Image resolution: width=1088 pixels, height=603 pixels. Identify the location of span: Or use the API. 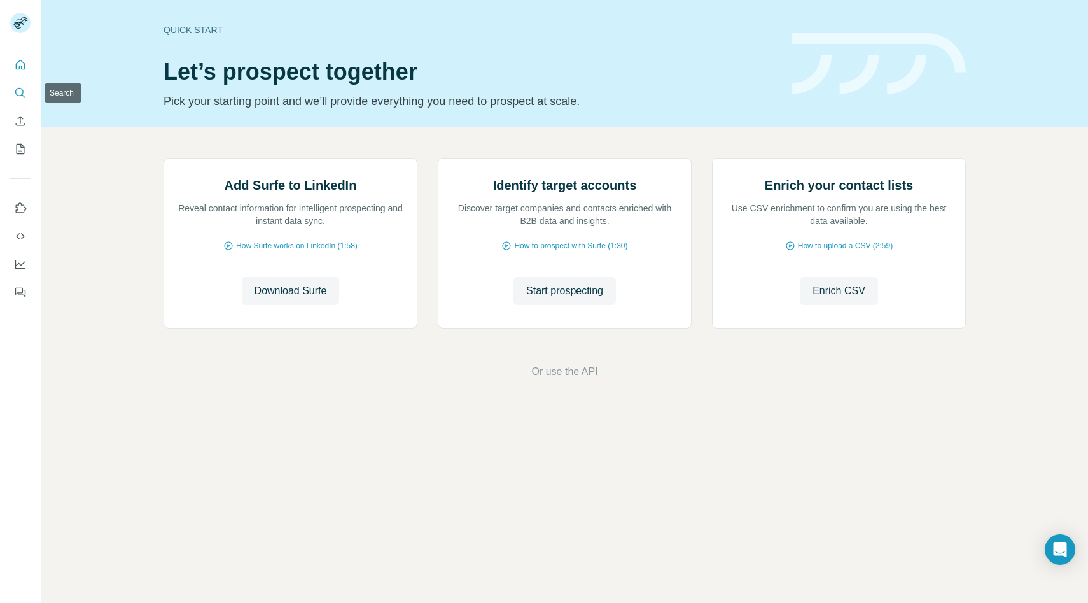
(565, 372).